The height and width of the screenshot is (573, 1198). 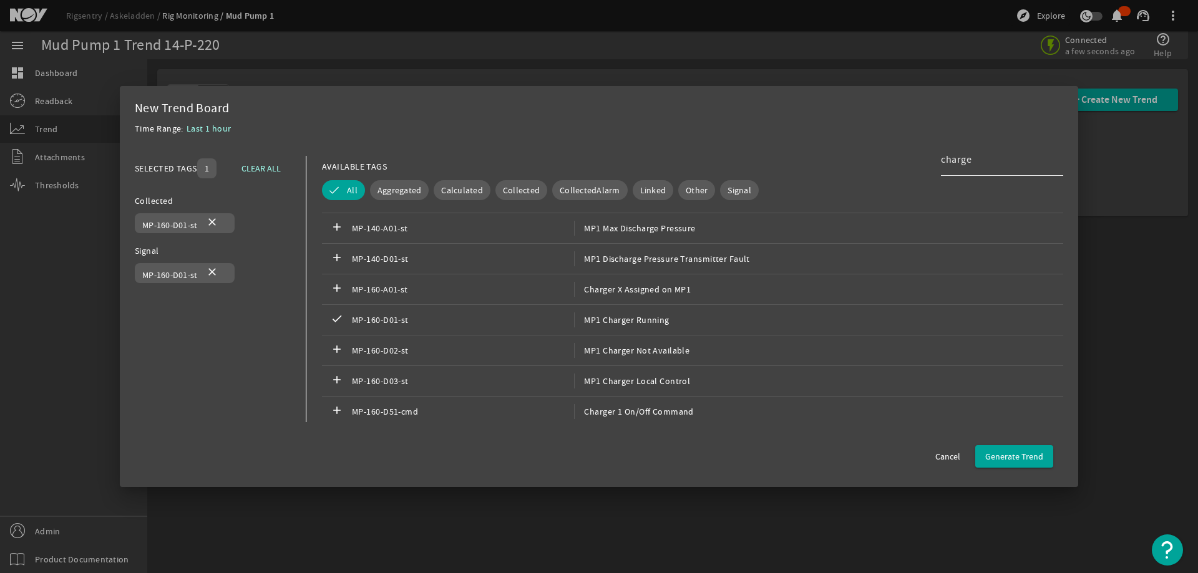 What do you see at coordinates (354, 167) in the screenshot?
I see `div: AVAILABLE TAGS` at bounding box center [354, 167].